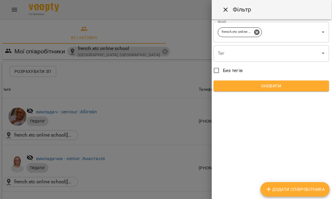 The width and height of the screenshot is (332, 199). I want to click on button: Додати співробітника, so click(295, 189).